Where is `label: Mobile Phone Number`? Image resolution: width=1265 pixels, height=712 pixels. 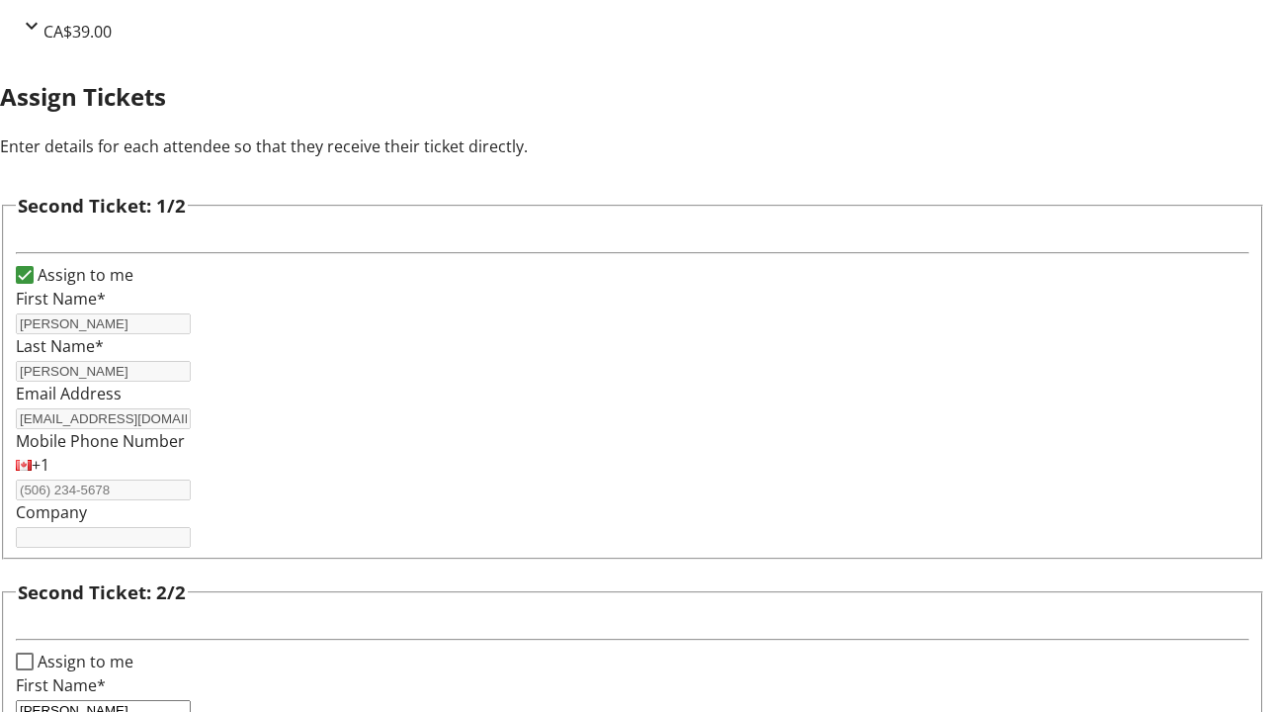
label: Mobile Phone Number is located at coordinates (100, 441).